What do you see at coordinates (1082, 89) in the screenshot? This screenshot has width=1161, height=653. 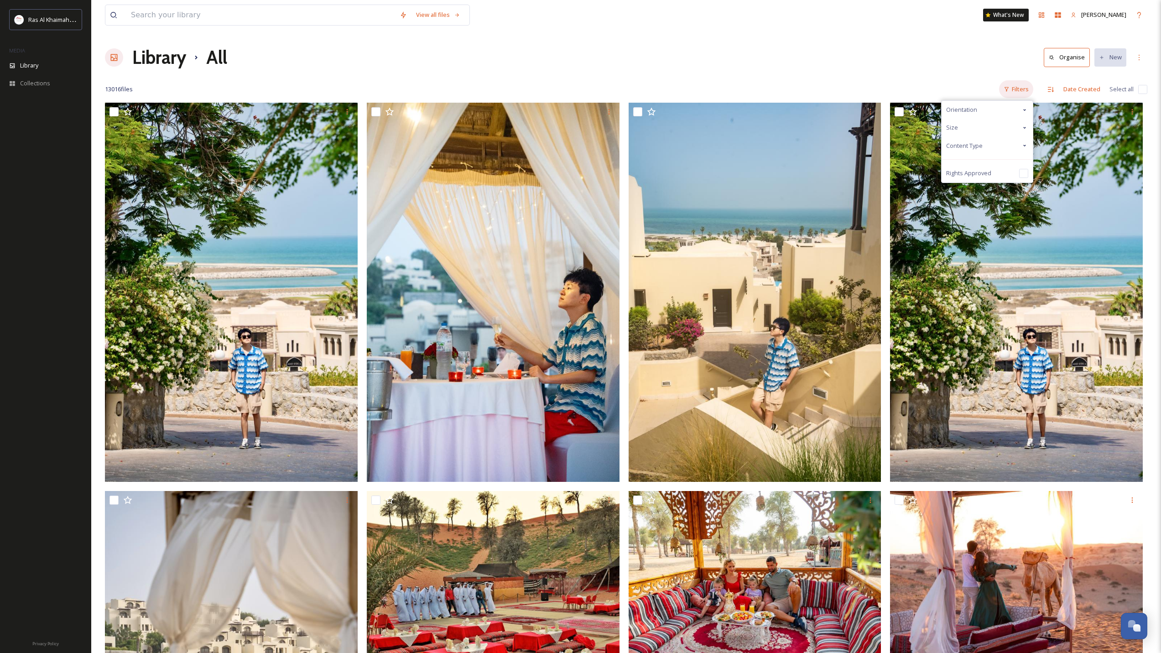 I see `div: Date Created` at bounding box center [1082, 89].